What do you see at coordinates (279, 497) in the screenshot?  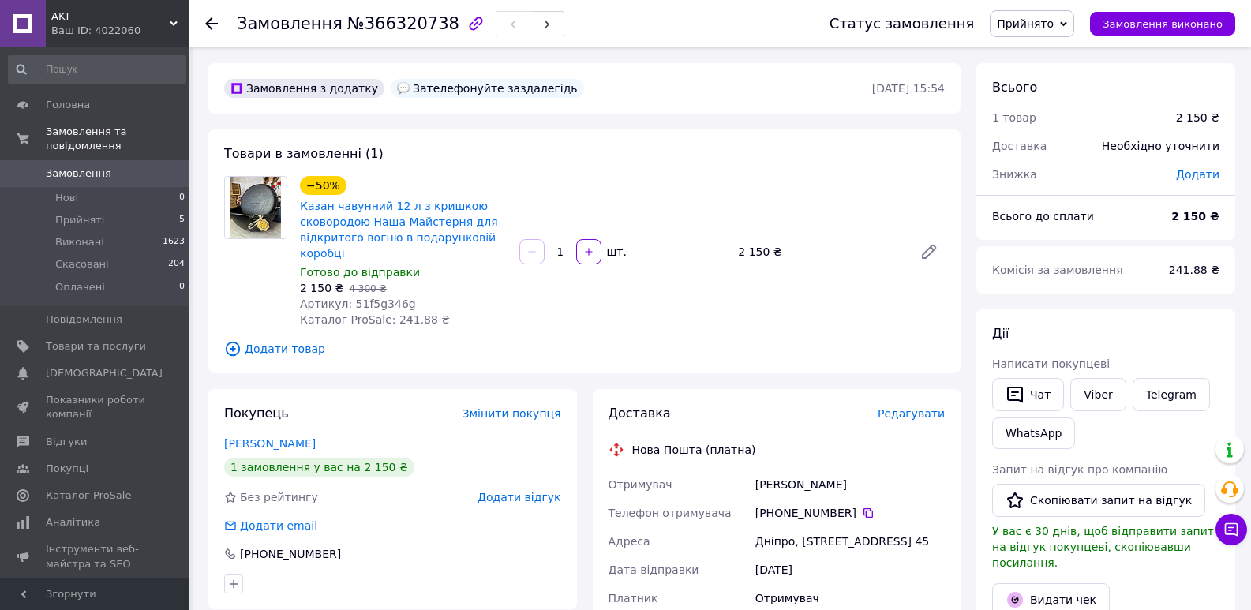 I see `span: Без рейтингу` at bounding box center [279, 497].